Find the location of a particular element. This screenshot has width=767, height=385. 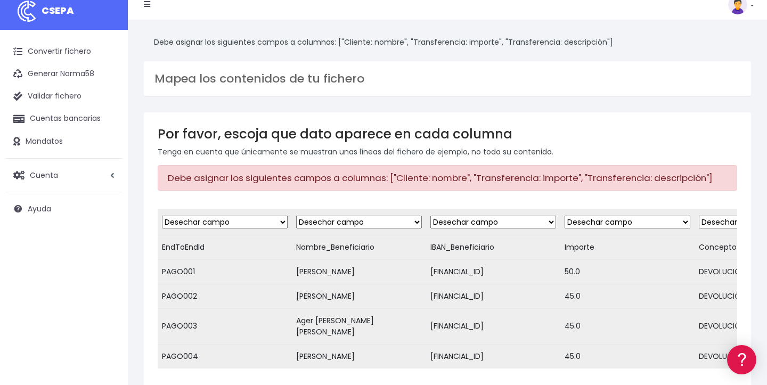

span: CSEPA is located at coordinates (58, 10).